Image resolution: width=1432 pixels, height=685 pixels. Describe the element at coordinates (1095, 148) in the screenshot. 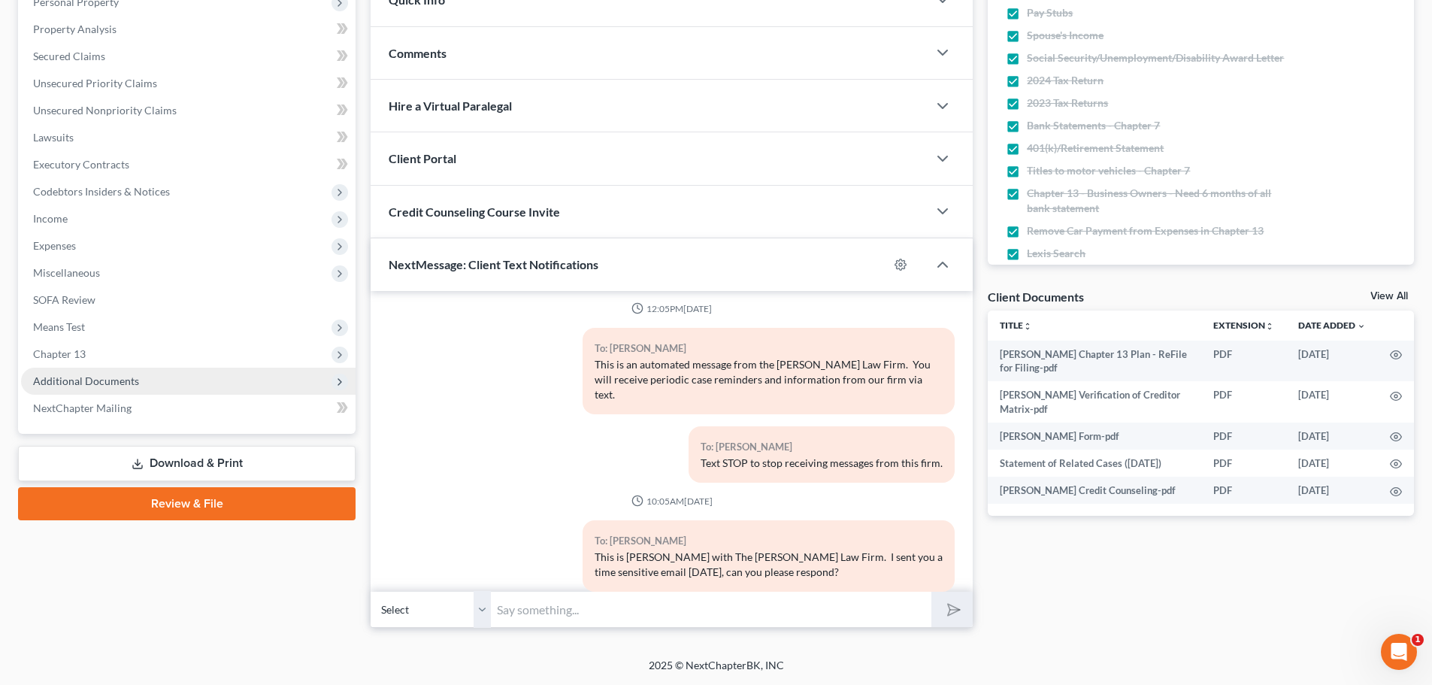

I see `span: 401(k)/Retirement Statement` at that location.